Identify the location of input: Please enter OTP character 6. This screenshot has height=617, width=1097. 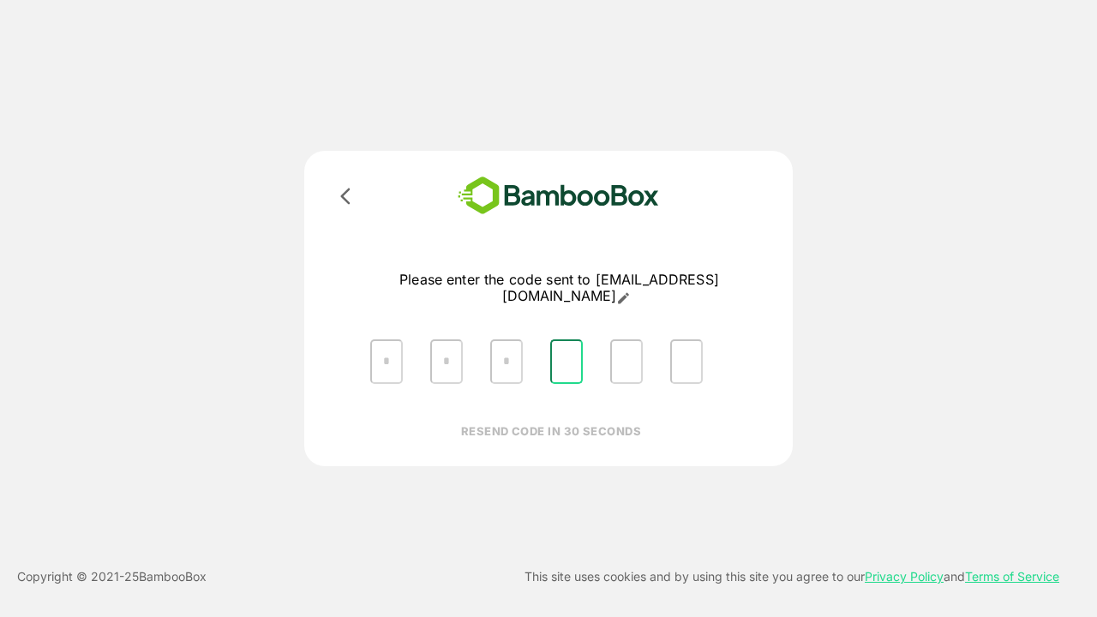
(687, 362).